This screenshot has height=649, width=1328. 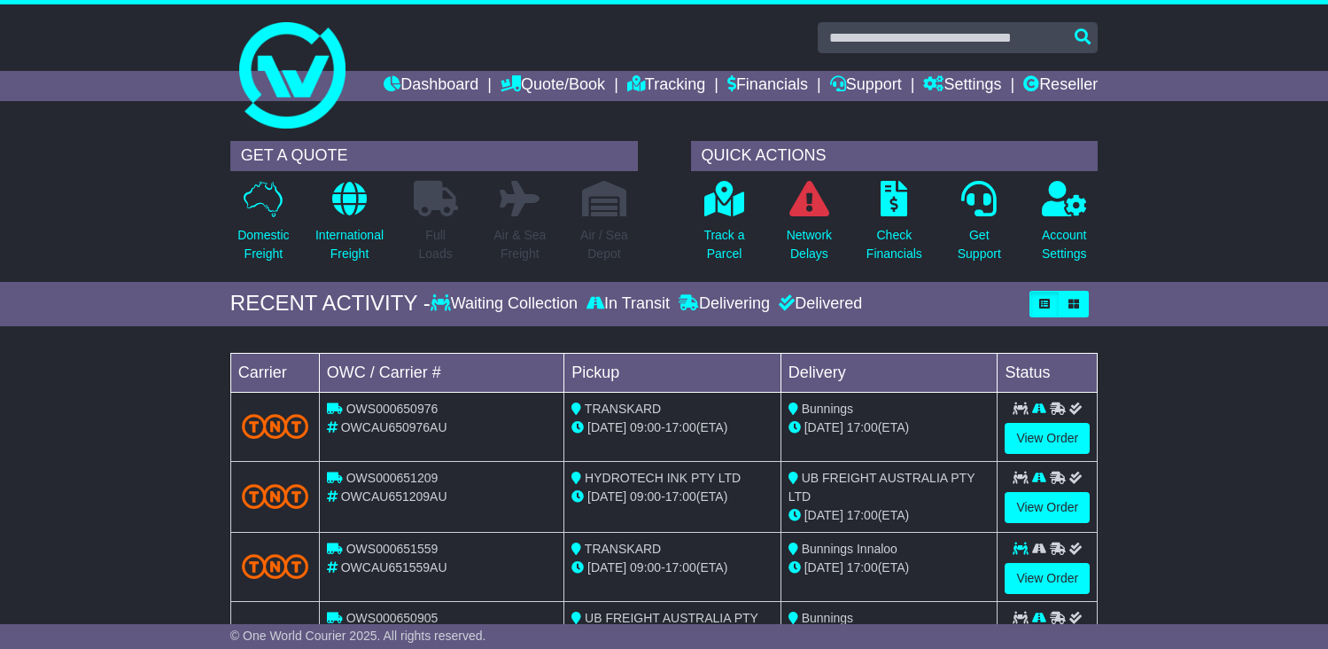 I want to click on td: OWC / Carrier #, so click(x=441, y=372).